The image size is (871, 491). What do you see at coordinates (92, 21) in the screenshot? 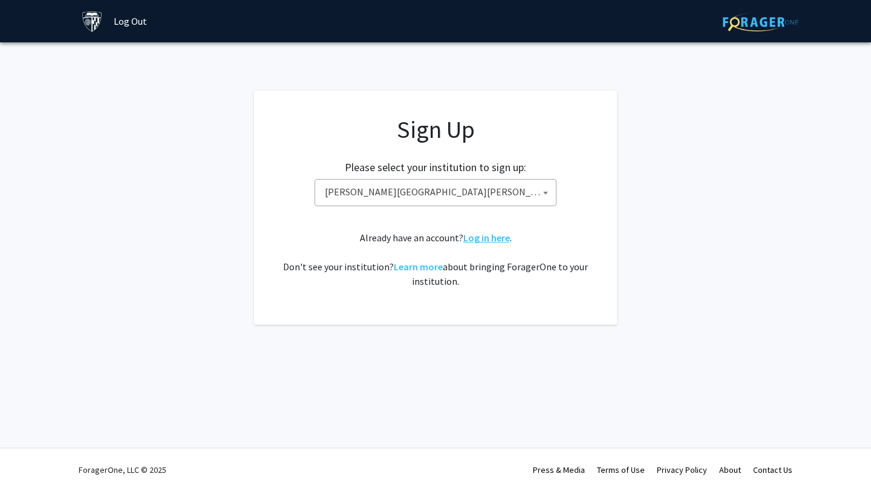
I see `img: Johns Hopkins University Logo` at bounding box center [92, 21].